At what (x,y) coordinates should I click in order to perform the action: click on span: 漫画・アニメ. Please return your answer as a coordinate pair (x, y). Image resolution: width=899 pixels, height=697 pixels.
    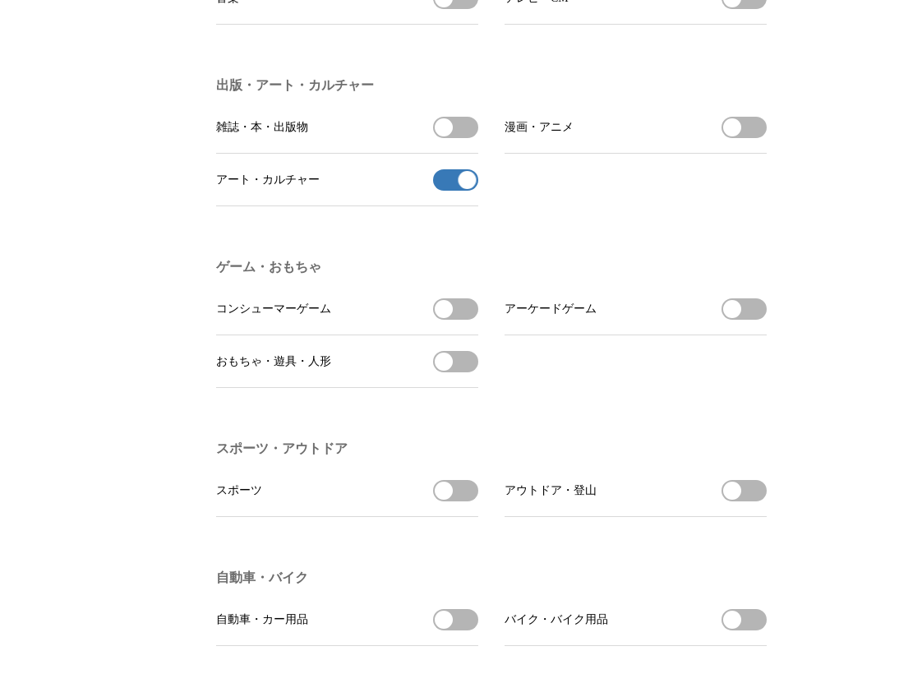
    Looking at the image, I should click on (539, 127).